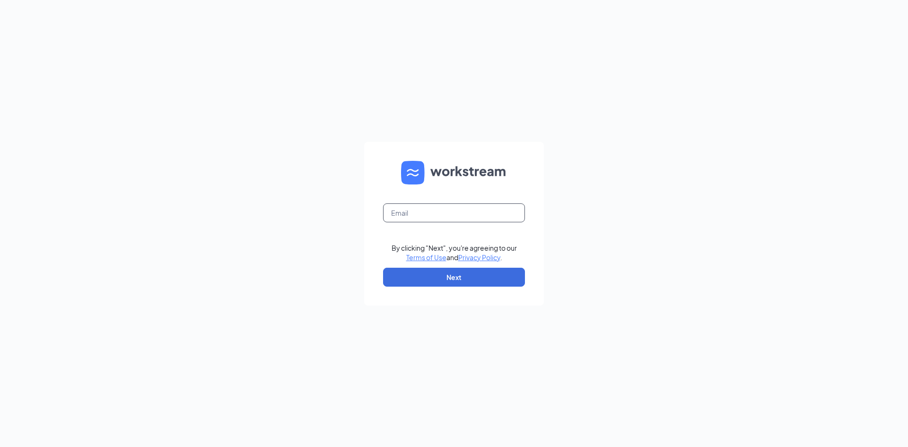 Image resolution: width=908 pixels, height=447 pixels. What do you see at coordinates (454, 173) in the screenshot?
I see `img: WS logo and Workstream text` at bounding box center [454, 173].